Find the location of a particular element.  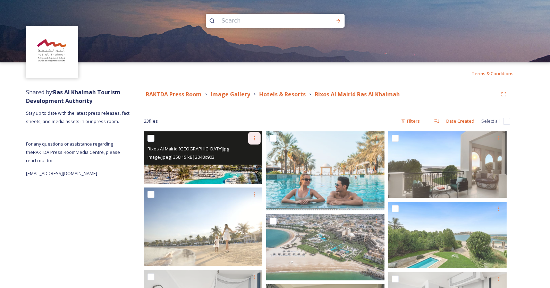

strong: RAKTDA Press Room is located at coordinates (173, 94).